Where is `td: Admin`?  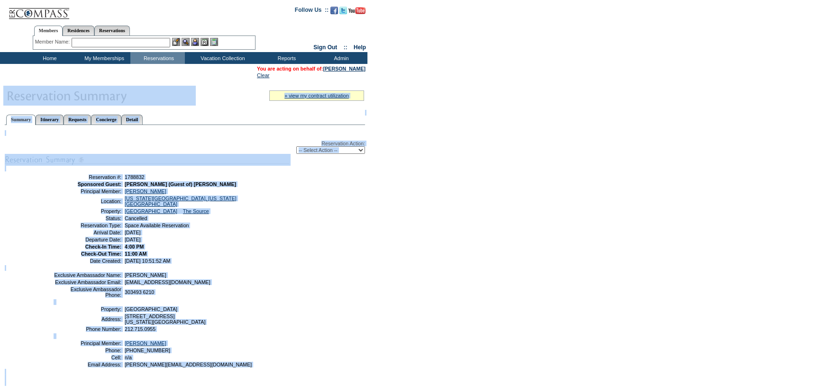
td: Admin is located at coordinates (340, 58).